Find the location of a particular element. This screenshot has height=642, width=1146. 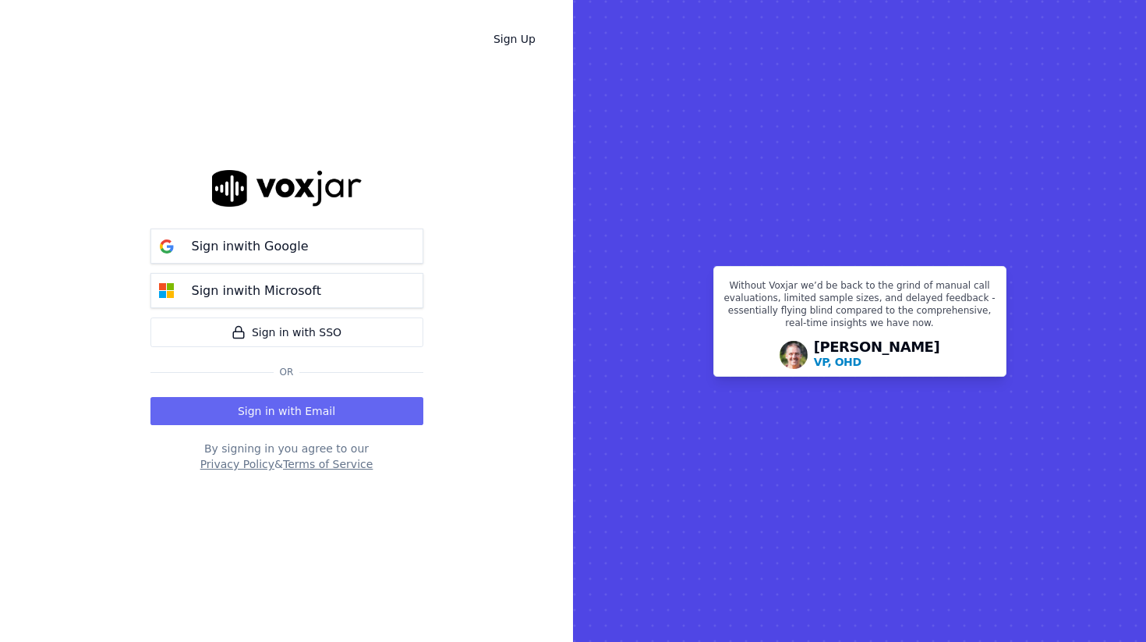

img: google Sign in button is located at coordinates (167, 246).